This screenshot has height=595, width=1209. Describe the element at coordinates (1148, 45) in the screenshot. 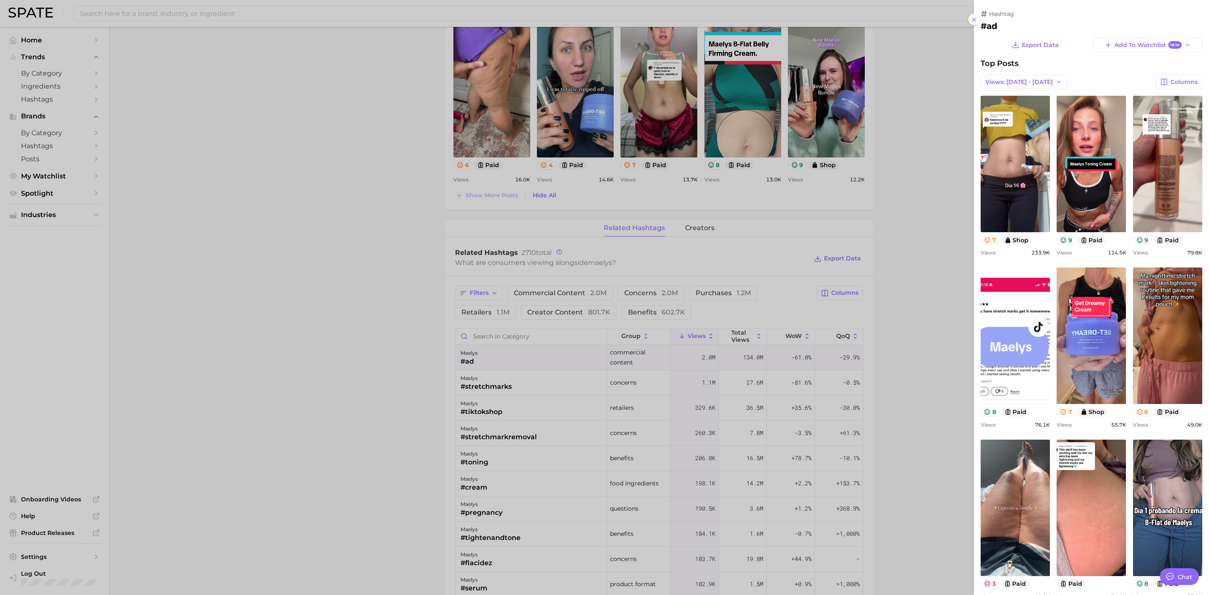

I see `span: Add to Watchlist` at that location.